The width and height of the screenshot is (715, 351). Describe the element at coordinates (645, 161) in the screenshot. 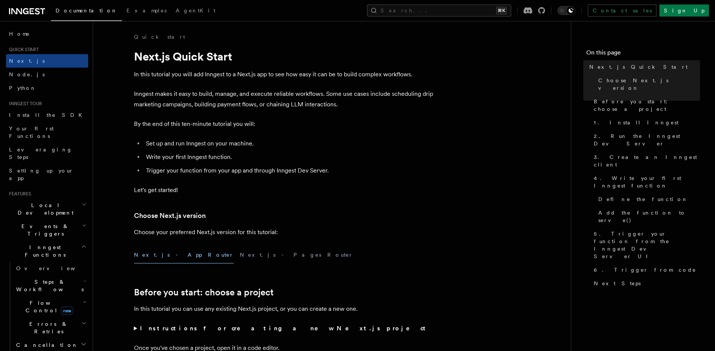

I see `a: 3. Create an Inngest client` at that location.